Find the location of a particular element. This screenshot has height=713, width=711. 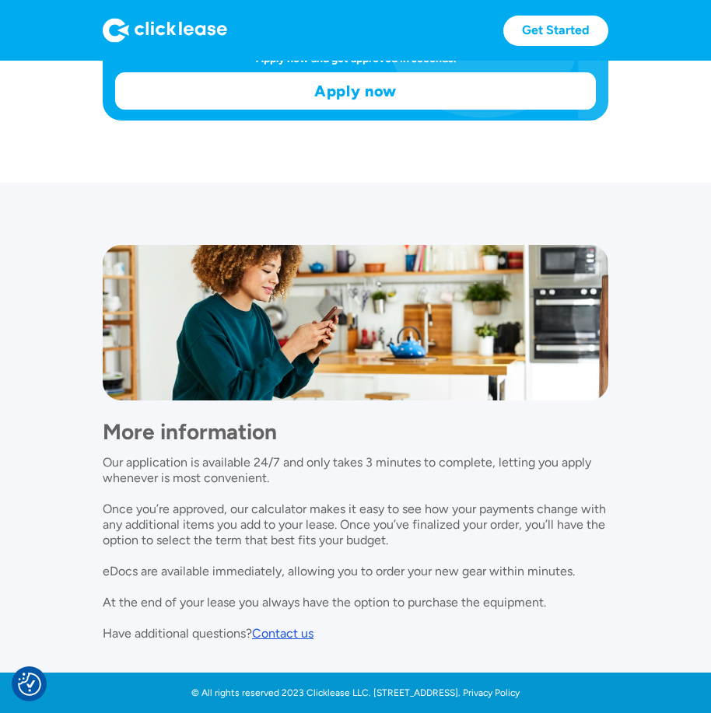

a: Contact us is located at coordinates (282, 634).